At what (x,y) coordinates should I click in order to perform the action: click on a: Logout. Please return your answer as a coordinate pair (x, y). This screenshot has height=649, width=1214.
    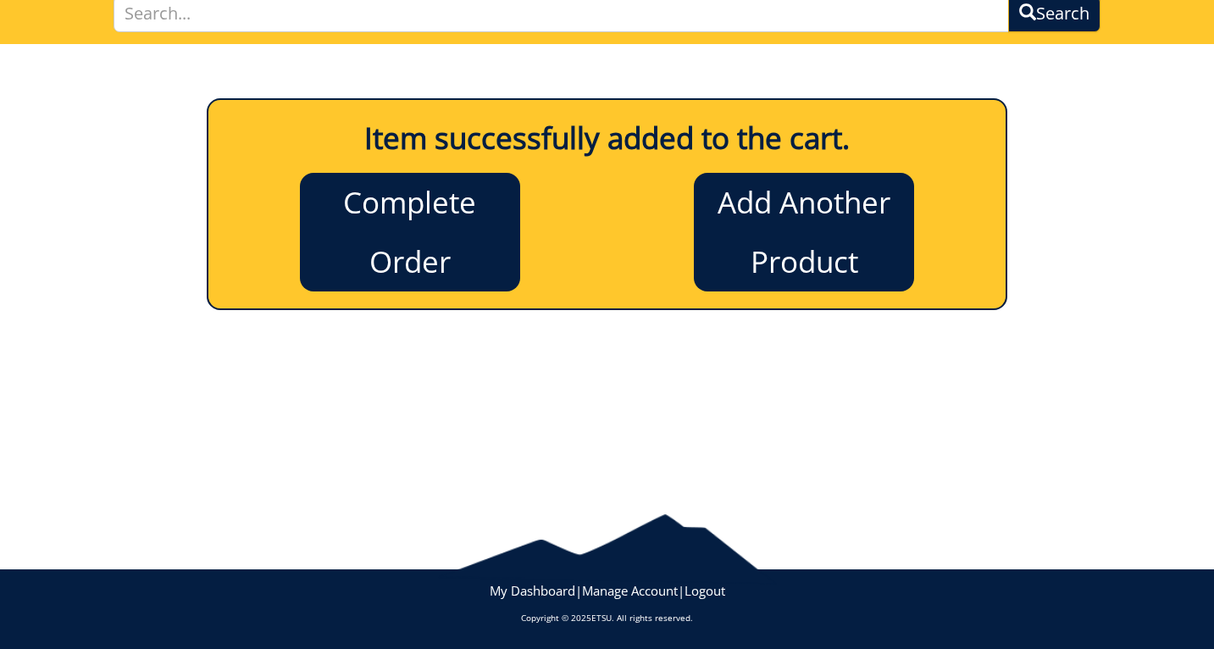
    Looking at the image, I should click on (705, 590).